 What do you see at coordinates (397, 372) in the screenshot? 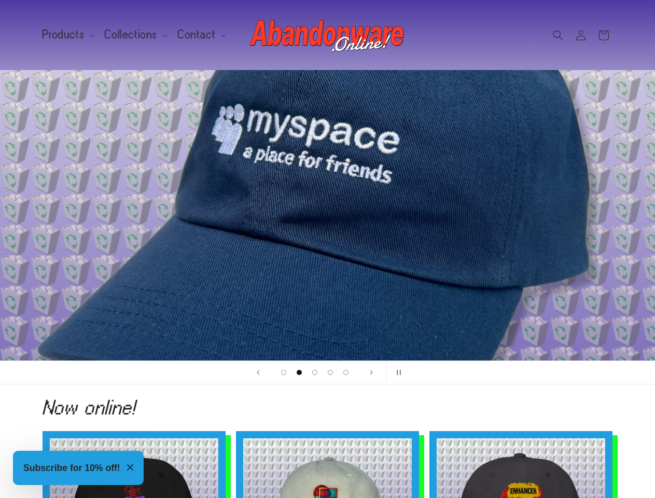
I see `button: Pause slideshow` at bounding box center [397, 372].